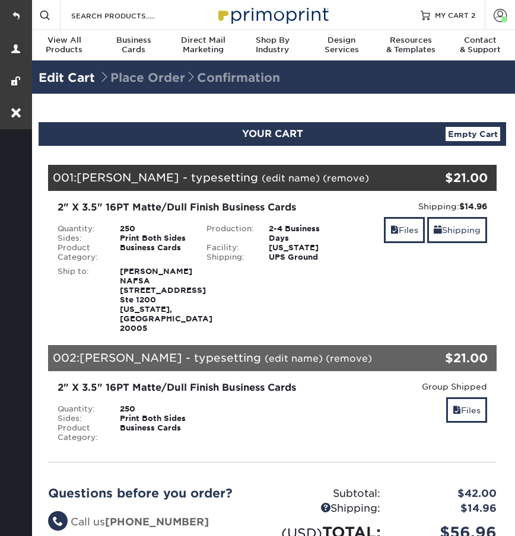 The width and height of the screenshot is (515, 536). What do you see at coordinates (66, 78) in the screenshot?
I see `a: Edit Cart` at bounding box center [66, 78].